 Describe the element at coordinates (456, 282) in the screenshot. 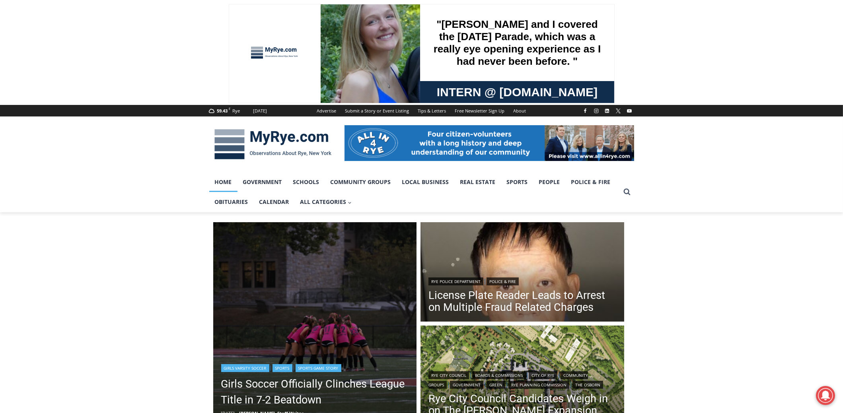

I see `a: Rye Police Department` at that location.